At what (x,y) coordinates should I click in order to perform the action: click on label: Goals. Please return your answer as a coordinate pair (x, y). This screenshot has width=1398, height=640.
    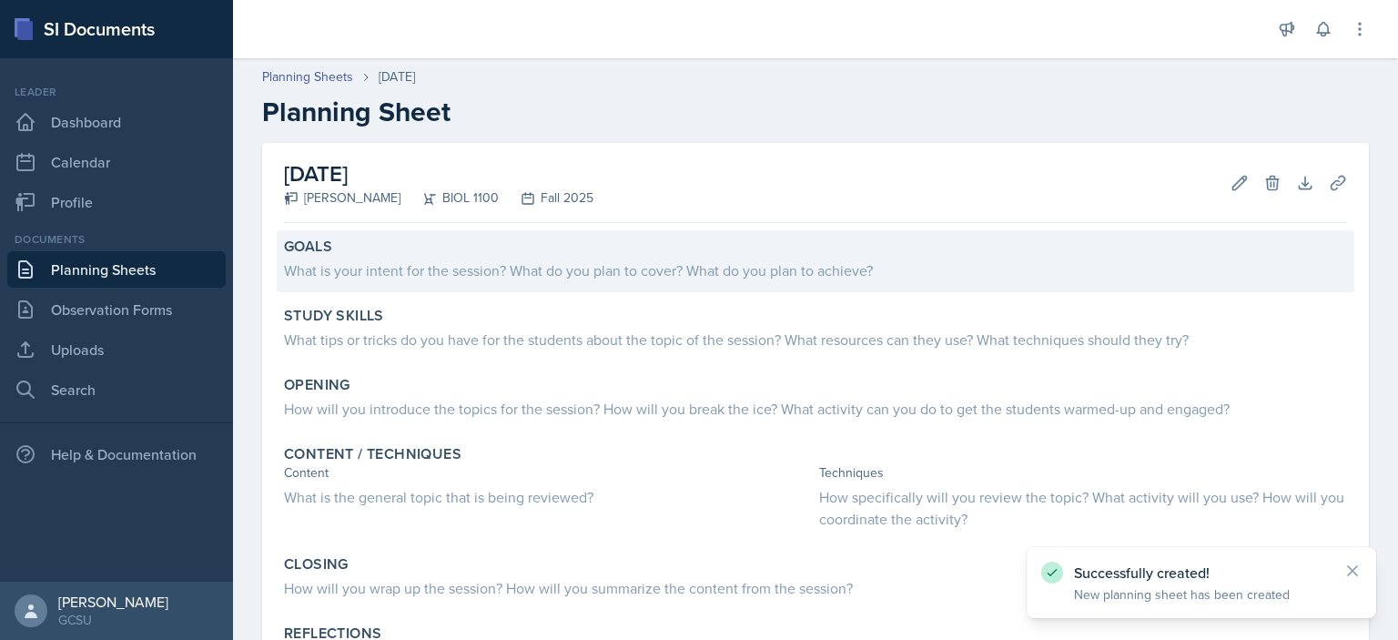
    Looking at the image, I should click on (308, 247).